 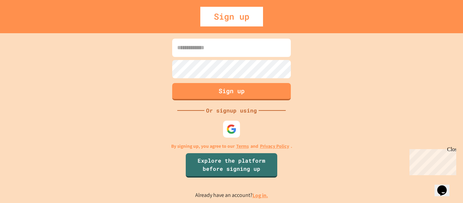 I want to click on p: Already have an account?, so click(x=232, y=195).